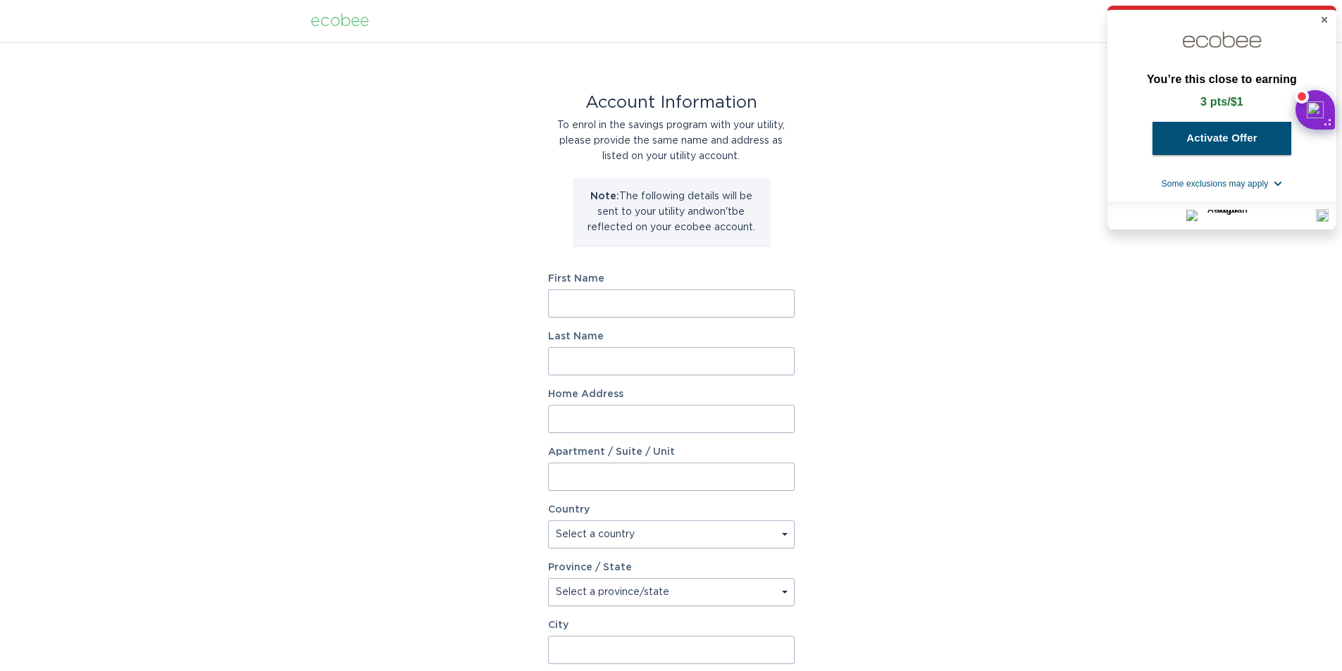  What do you see at coordinates (671, 141) in the screenshot?
I see `div: To enrol in the savings program with your utility, please provide the same name and address as li...` at bounding box center [671, 141].